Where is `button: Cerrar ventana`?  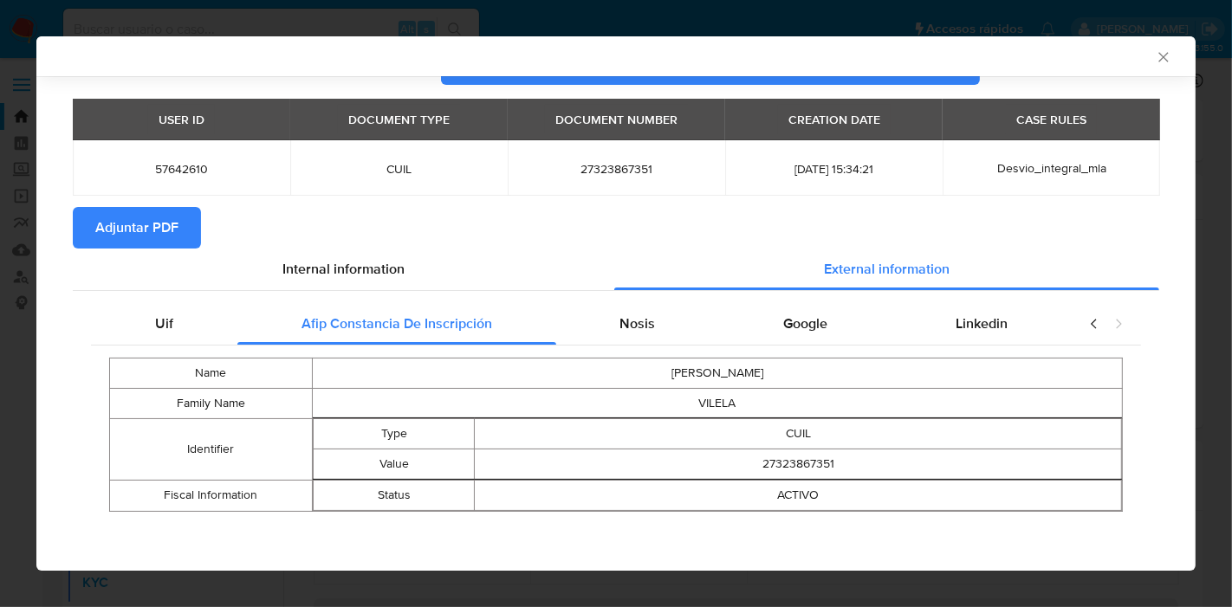
button: Cerrar ventana is located at coordinates (1163, 56).